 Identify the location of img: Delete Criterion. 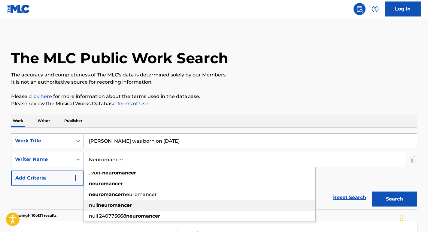
(414, 160).